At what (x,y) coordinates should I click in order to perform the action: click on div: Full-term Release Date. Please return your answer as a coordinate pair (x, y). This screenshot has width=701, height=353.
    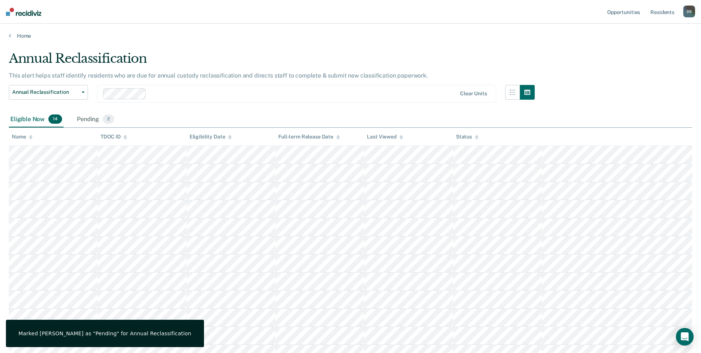
    Looking at the image, I should click on (309, 137).